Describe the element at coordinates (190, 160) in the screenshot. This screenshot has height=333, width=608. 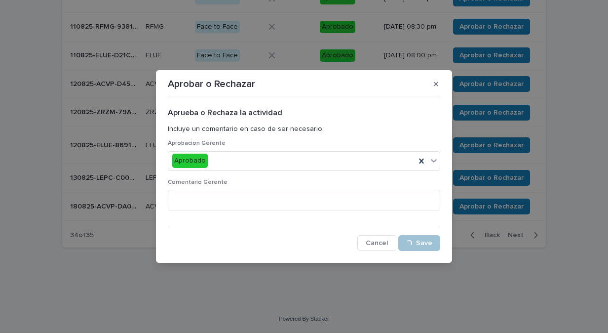
I see `div: Aprobado` at that location.